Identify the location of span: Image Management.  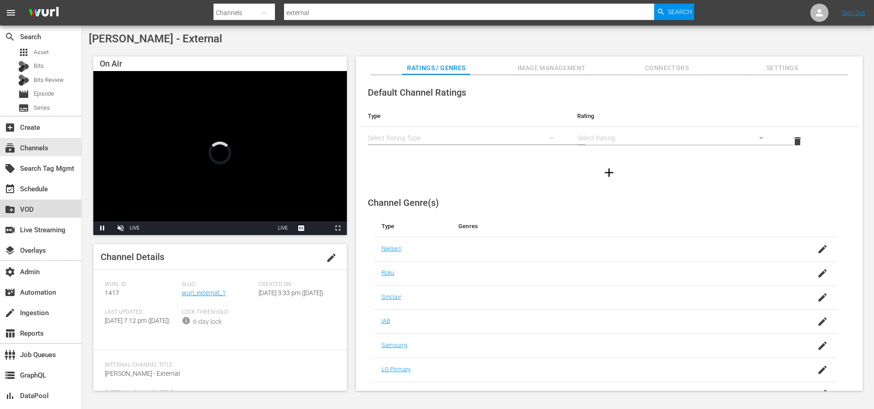
(551, 68).